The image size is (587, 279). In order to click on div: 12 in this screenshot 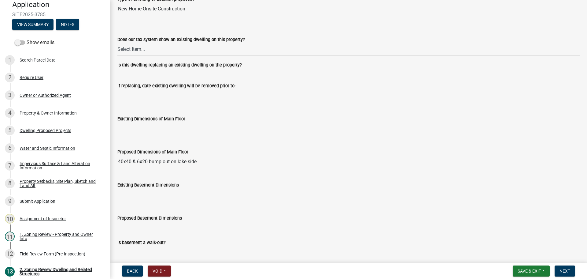, I will do `click(10, 254)`.